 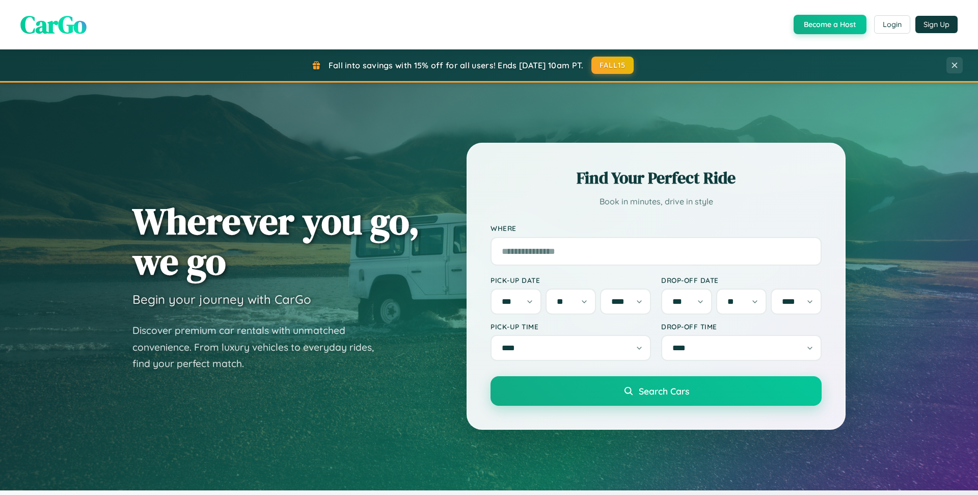 I want to click on p: Book in minutes, drive in style, so click(x=656, y=201).